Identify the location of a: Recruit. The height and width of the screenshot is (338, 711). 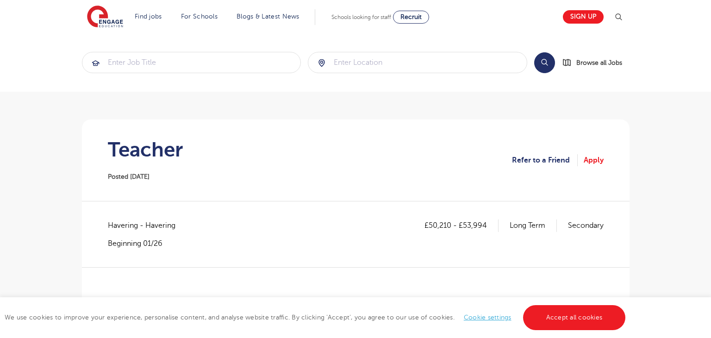
(411, 17).